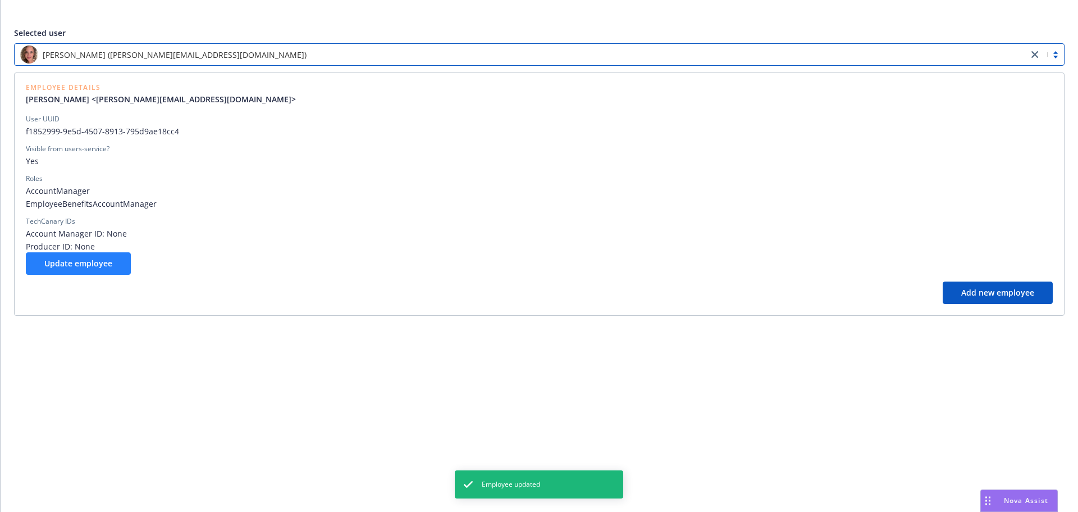 The width and height of the screenshot is (1078, 512). What do you see at coordinates (78, 263) in the screenshot?
I see `span: Update employee` at bounding box center [78, 263].